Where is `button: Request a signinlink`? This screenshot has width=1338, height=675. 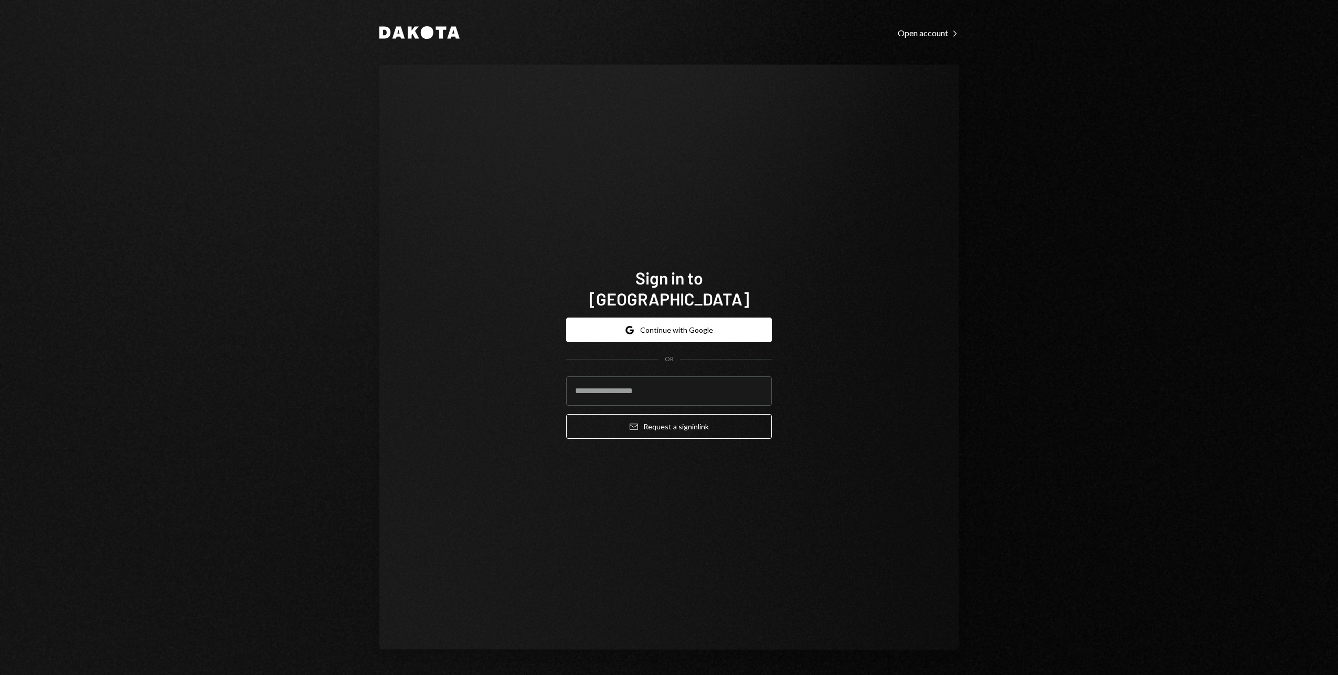
button: Request a signinlink is located at coordinates (669, 426).